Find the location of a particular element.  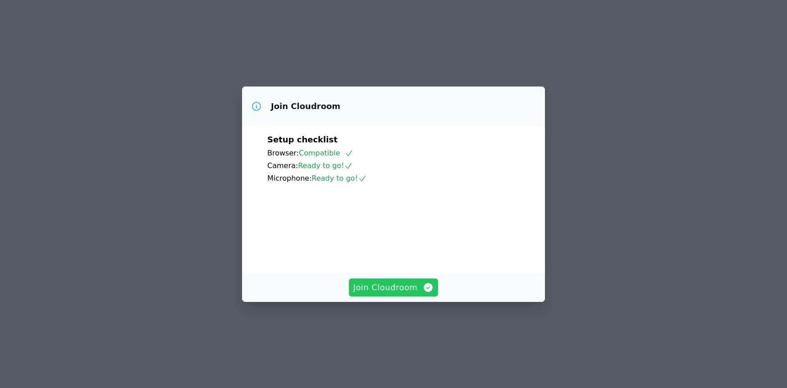

span: Browser: is located at coordinates (283, 153).